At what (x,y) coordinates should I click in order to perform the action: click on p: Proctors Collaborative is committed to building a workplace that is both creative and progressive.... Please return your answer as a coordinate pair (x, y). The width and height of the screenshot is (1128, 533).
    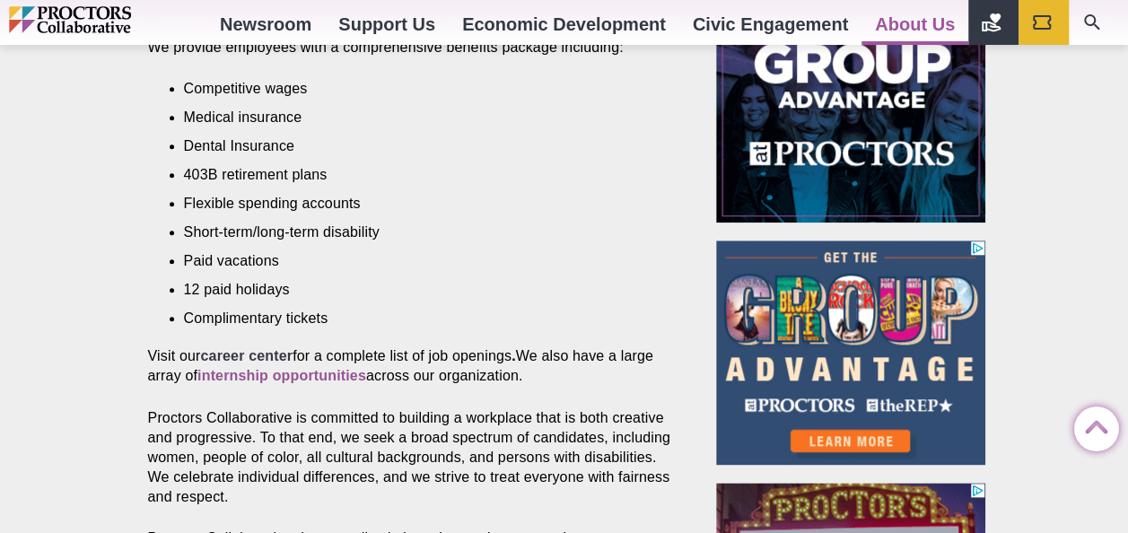
    Looking at the image, I should click on (412, 458).